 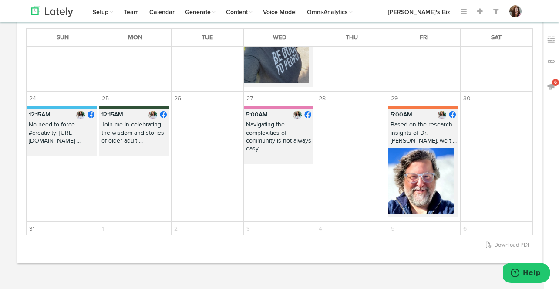 What do you see at coordinates (508, 245) in the screenshot?
I see `a: Download PDF` at bounding box center [508, 245].